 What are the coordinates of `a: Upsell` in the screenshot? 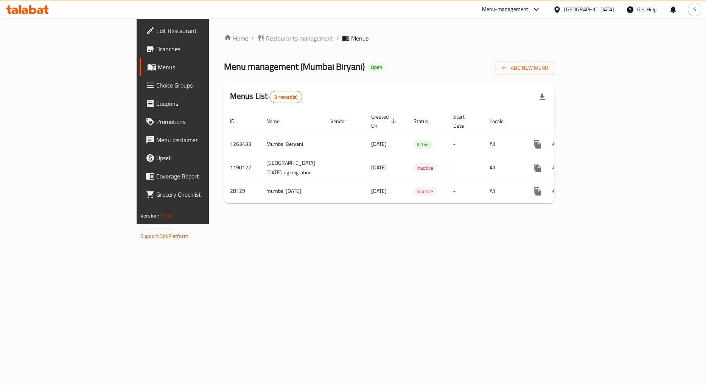 It's located at (197, 158).